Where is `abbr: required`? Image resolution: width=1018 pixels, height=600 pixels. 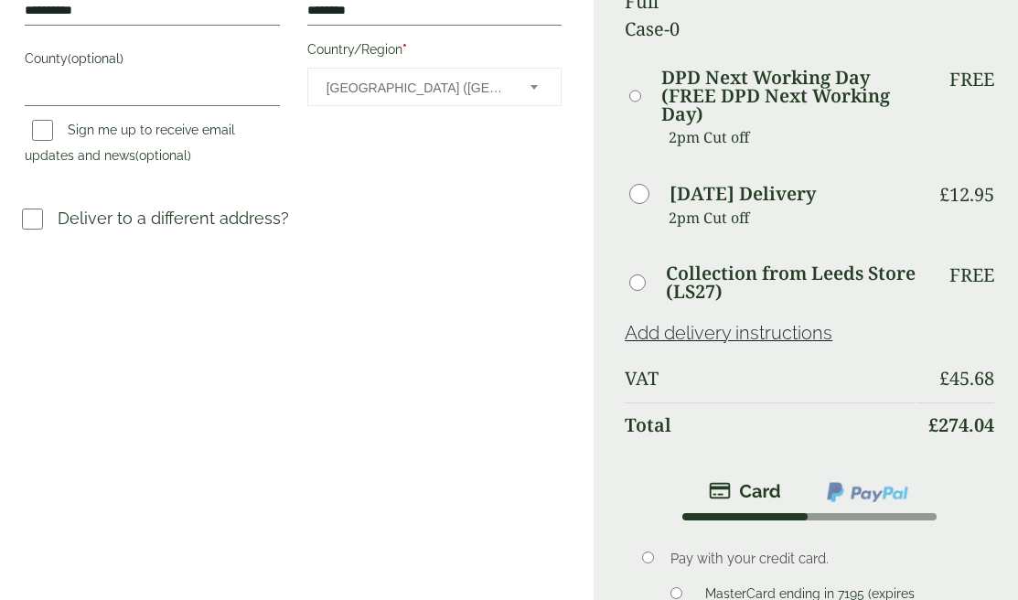
abbr: required is located at coordinates (404, 49).